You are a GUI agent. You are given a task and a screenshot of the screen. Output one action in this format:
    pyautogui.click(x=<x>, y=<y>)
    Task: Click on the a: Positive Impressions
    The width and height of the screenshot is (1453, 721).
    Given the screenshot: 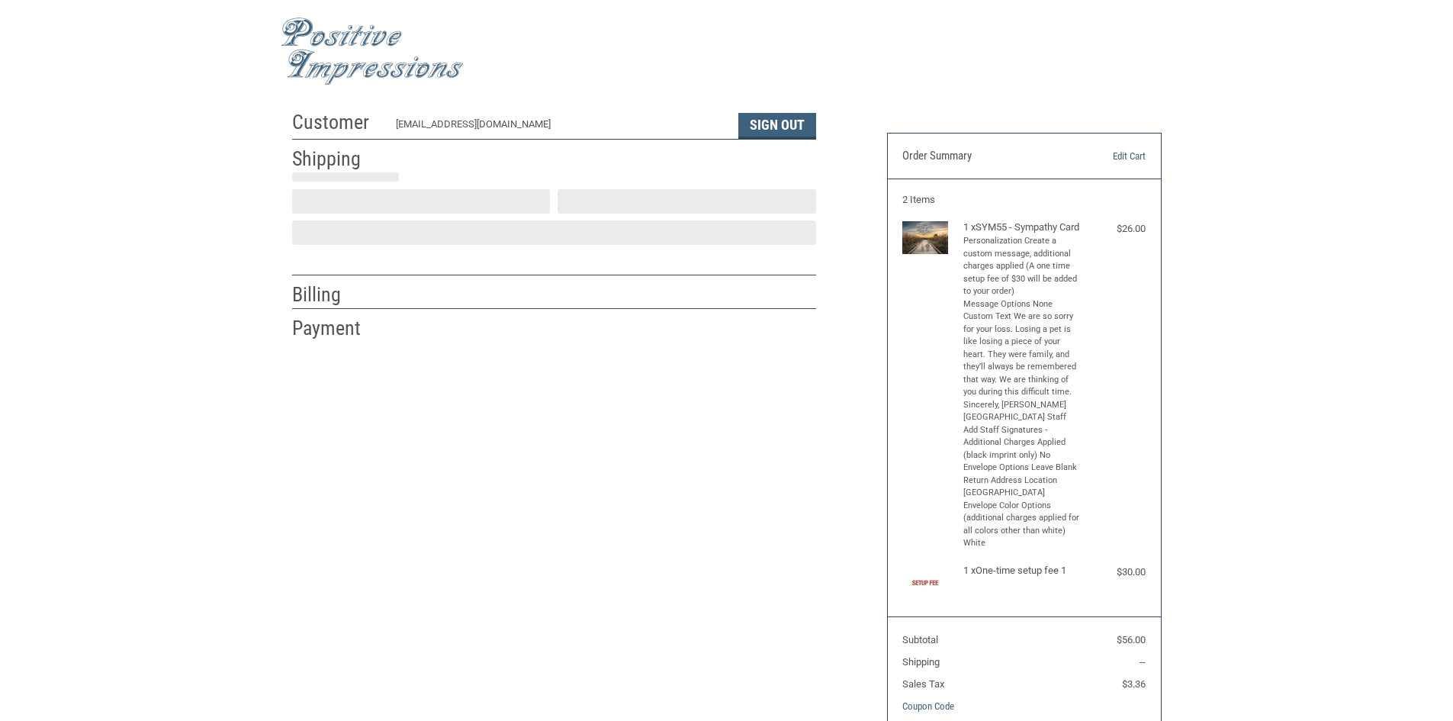 What is the action you would take?
    pyautogui.click(x=372, y=51)
    